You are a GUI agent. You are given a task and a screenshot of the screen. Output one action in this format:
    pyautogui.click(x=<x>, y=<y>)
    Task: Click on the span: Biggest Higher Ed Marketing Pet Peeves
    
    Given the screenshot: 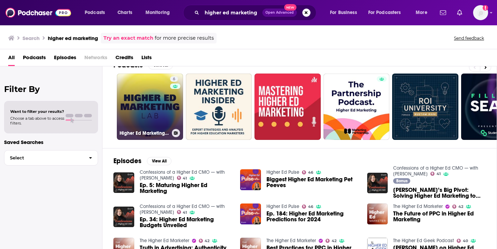 What is the action you would take?
    pyautogui.click(x=312, y=182)
    